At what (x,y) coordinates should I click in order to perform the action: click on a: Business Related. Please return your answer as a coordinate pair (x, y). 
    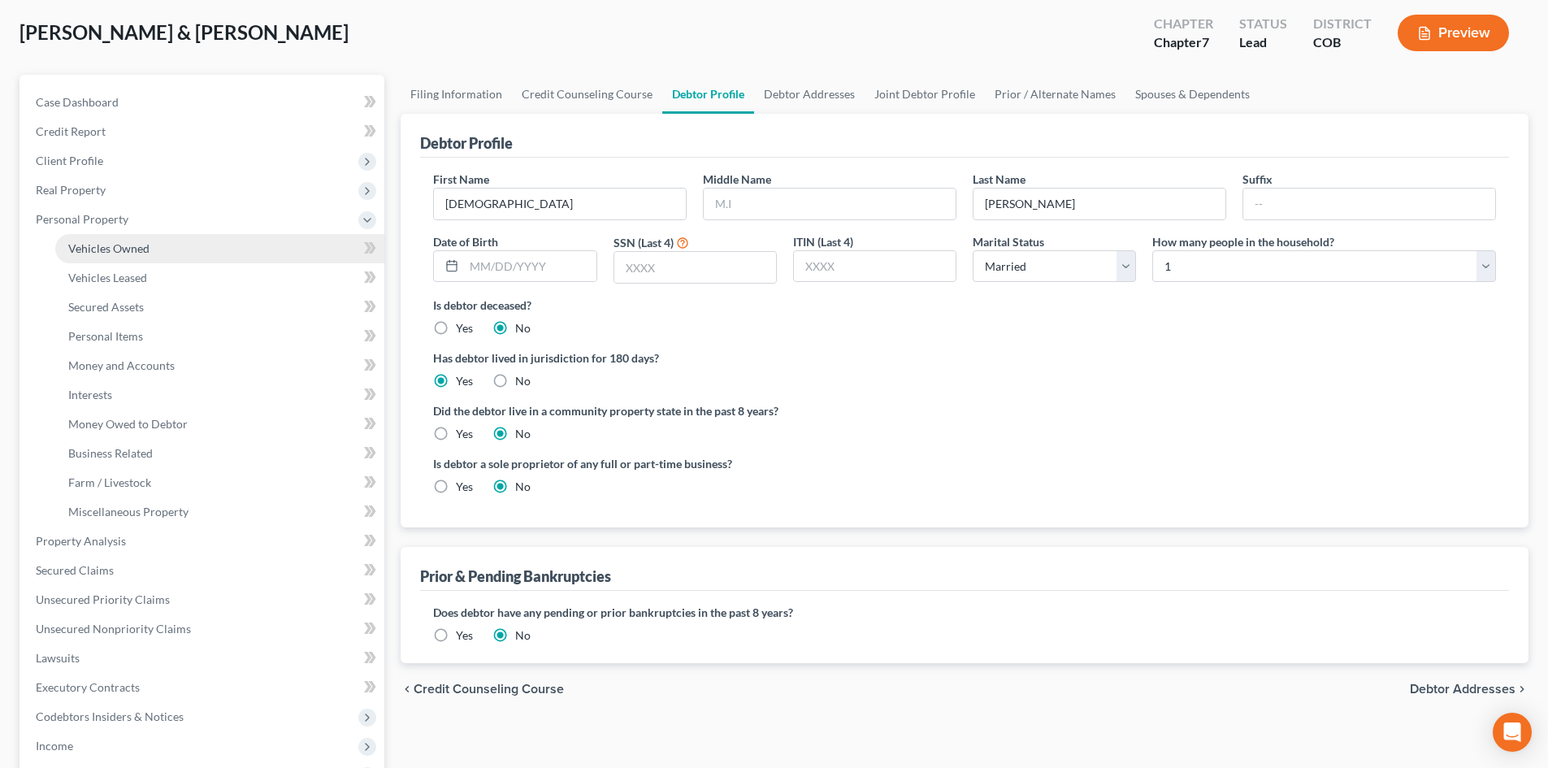
    Looking at the image, I should click on (219, 453).